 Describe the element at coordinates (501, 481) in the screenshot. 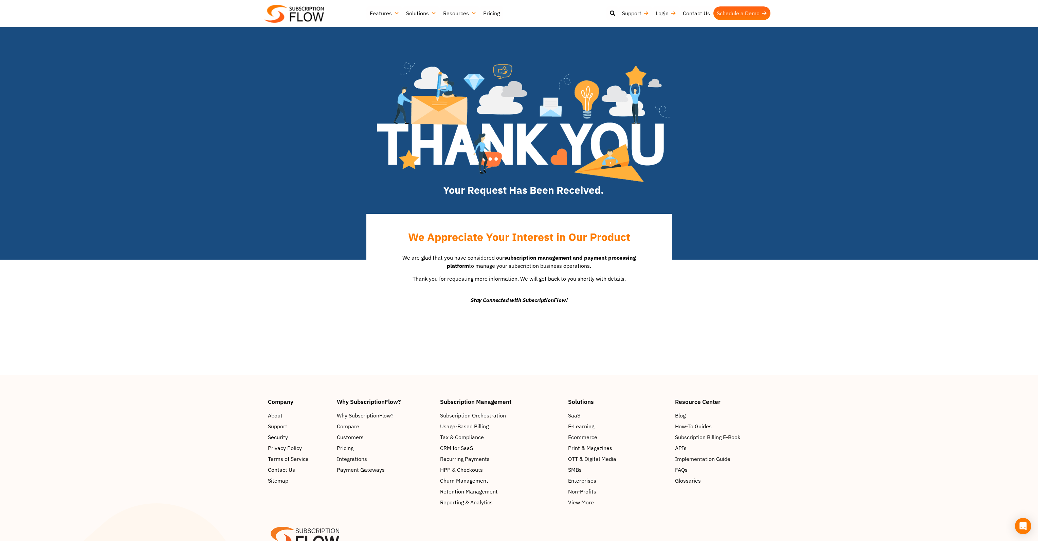

I see `a: Churn Management` at that location.